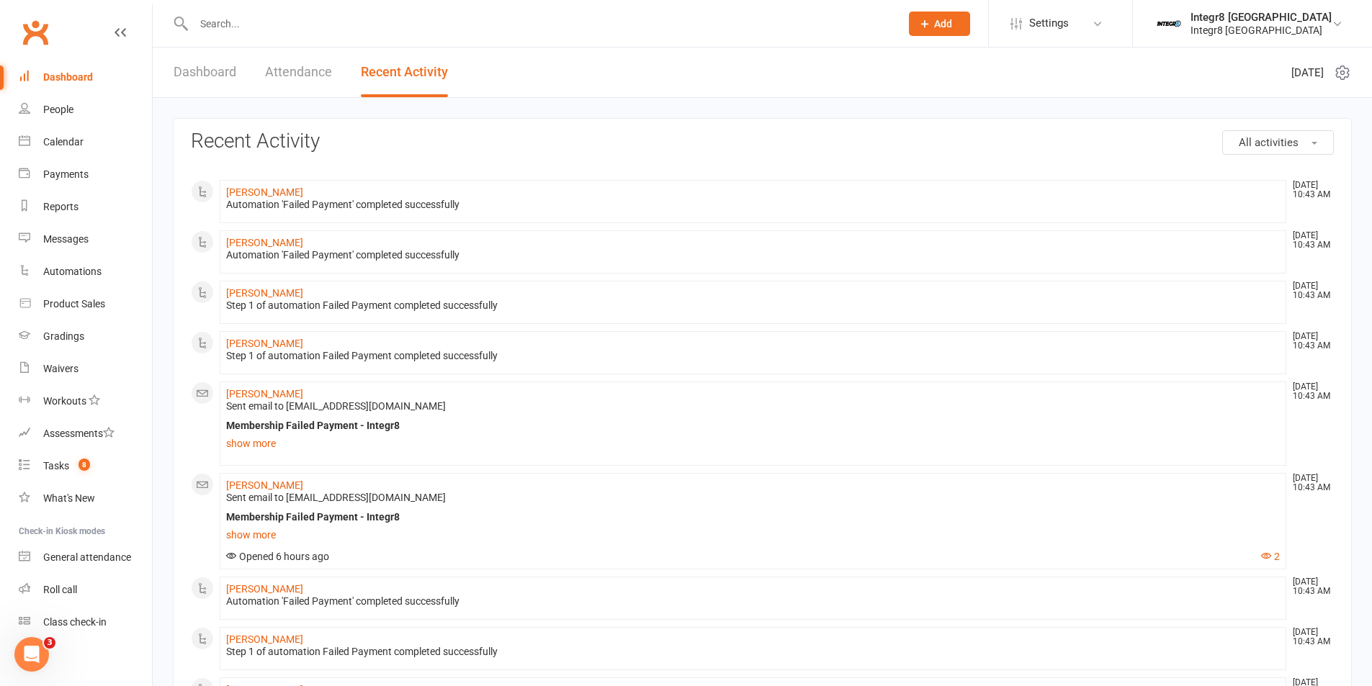 The image size is (1372, 686). What do you see at coordinates (60, 207) in the screenshot?
I see `div: Reports` at bounding box center [60, 207].